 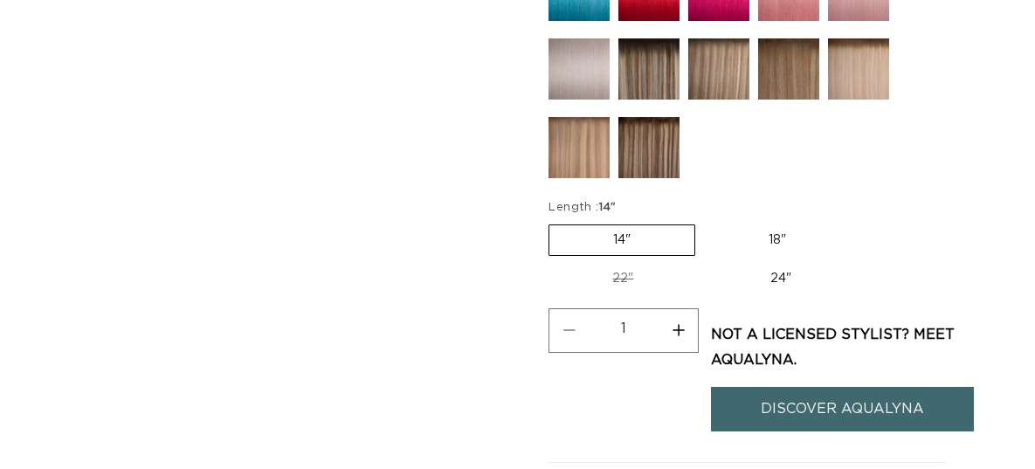 I want to click on label: 14", so click(x=622, y=240).